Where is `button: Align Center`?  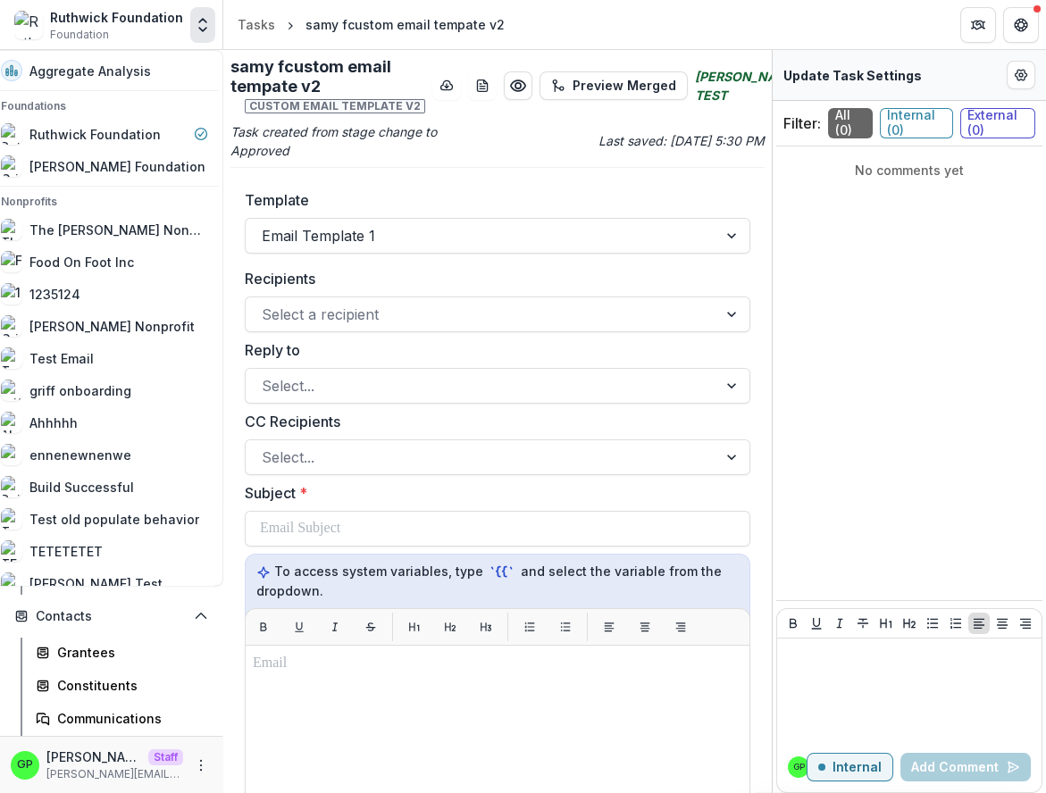
button: Align Center is located at coordinates (1002, 623).